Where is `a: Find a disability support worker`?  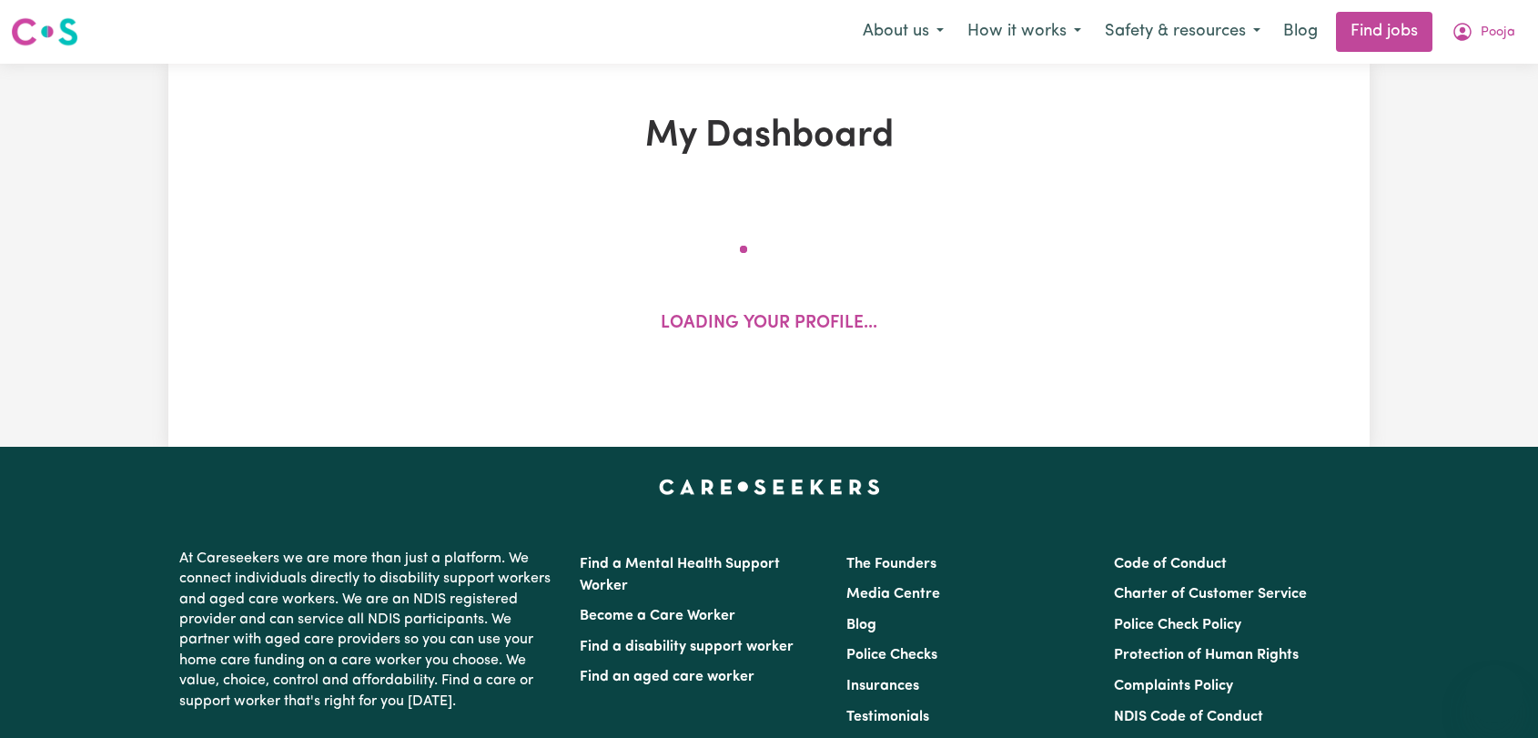 a: Find a disability support worker is located at coordinates (686, 647).